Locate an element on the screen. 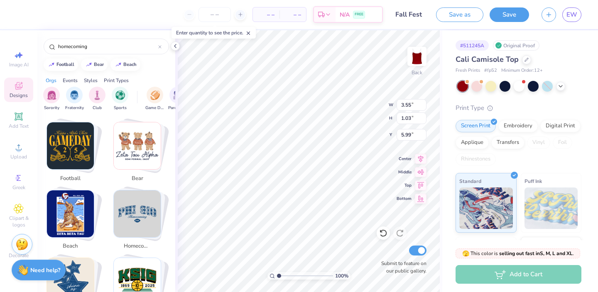 This screenshot has width=598, height=292. button: Save is located at coordinates (509, 15).